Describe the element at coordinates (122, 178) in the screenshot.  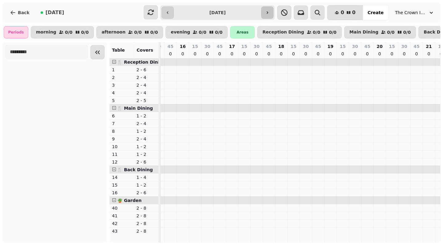
I see `p: 14` at that location.